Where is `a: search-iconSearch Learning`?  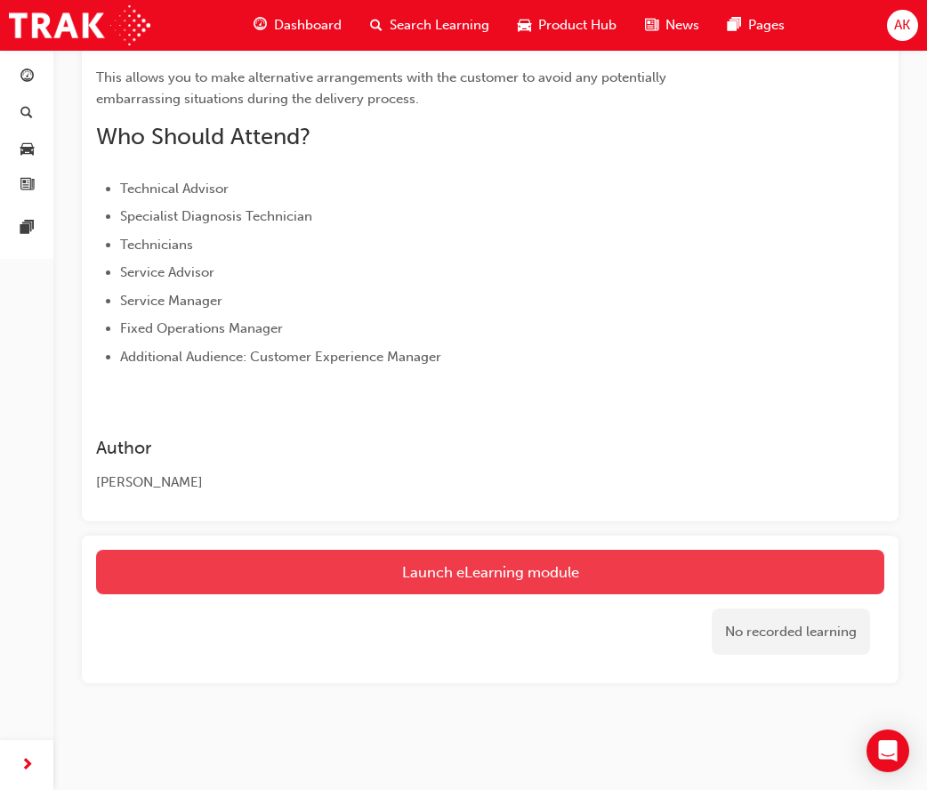
a: search-iconSearch Learning is located at coordinates (430, 25).